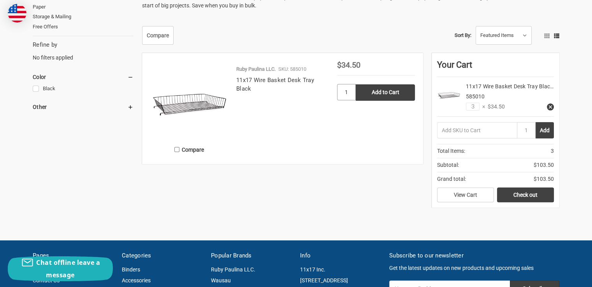 This screenshot has width=592, height=287. I want to click on a: Accessories, so click(136, 281).